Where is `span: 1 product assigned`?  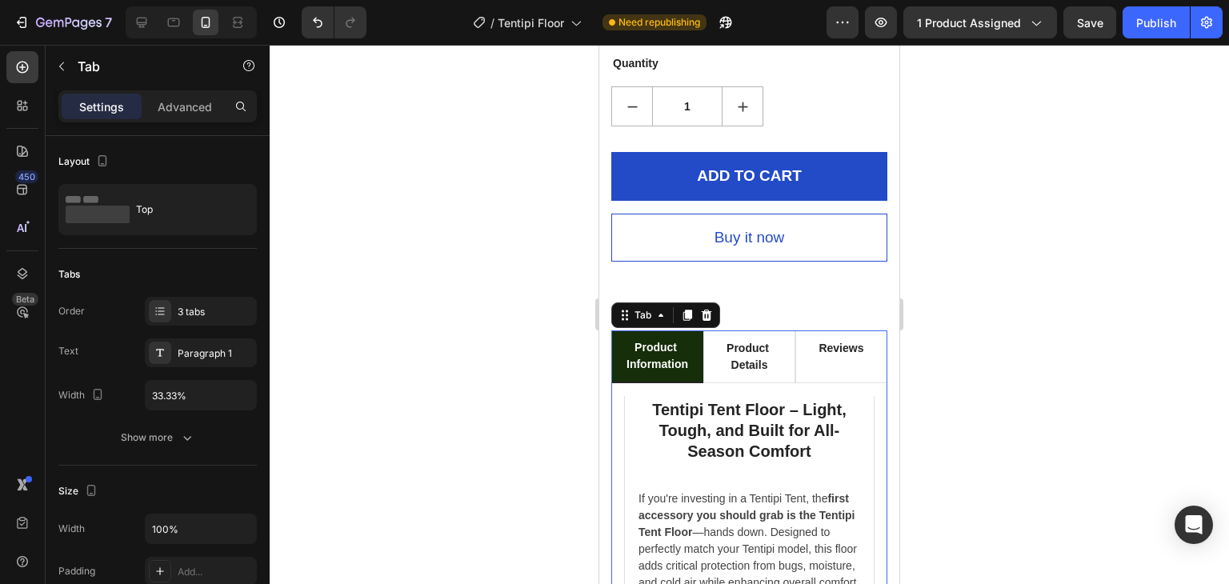
span: 1 product assigned is located at coordinates (969, 22).